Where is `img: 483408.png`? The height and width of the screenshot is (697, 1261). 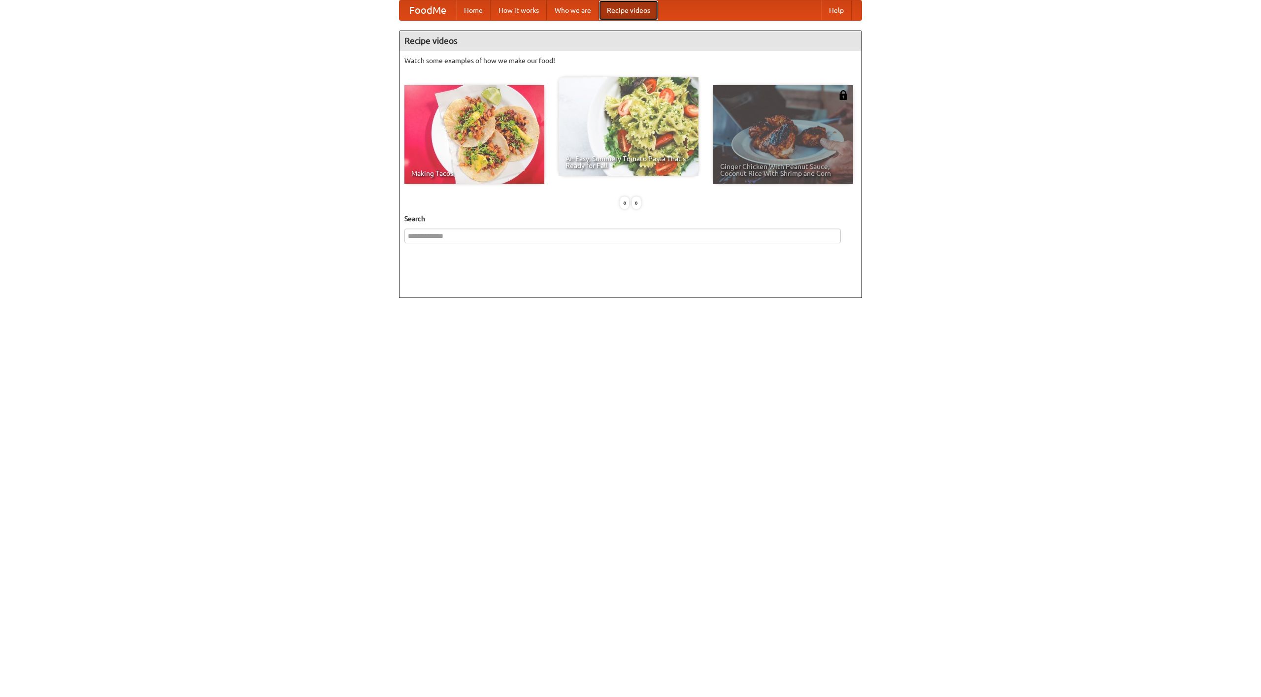
img: 483408.png is located at coordinates (843, 95).